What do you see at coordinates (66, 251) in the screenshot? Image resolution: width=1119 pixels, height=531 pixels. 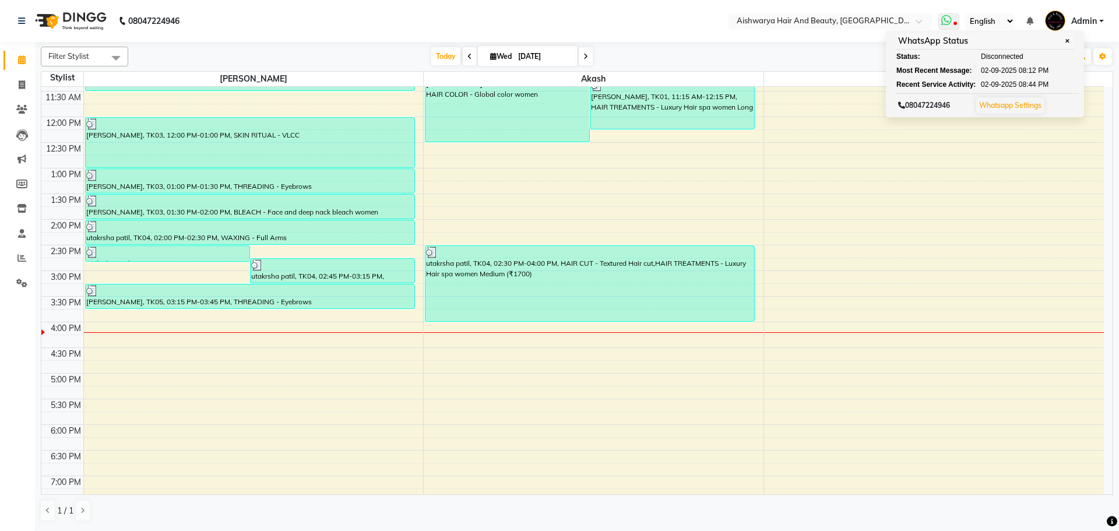 I see `div: 2:30 PM` at bounding box center [66, 251].